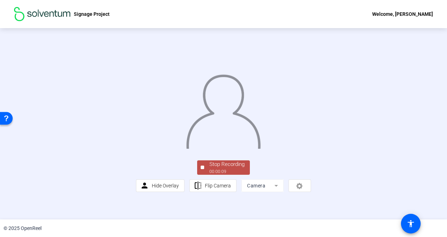 Image resolution: width=447 pixels, height=237 pixels. I want to click on button: Stop Recording00:00:09, so click(224, 167).